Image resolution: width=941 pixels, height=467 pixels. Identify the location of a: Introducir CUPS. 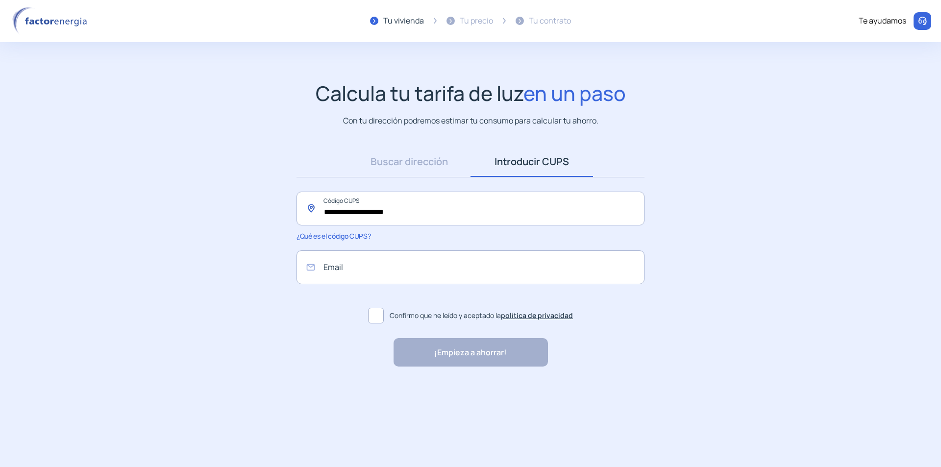
(532, 162).